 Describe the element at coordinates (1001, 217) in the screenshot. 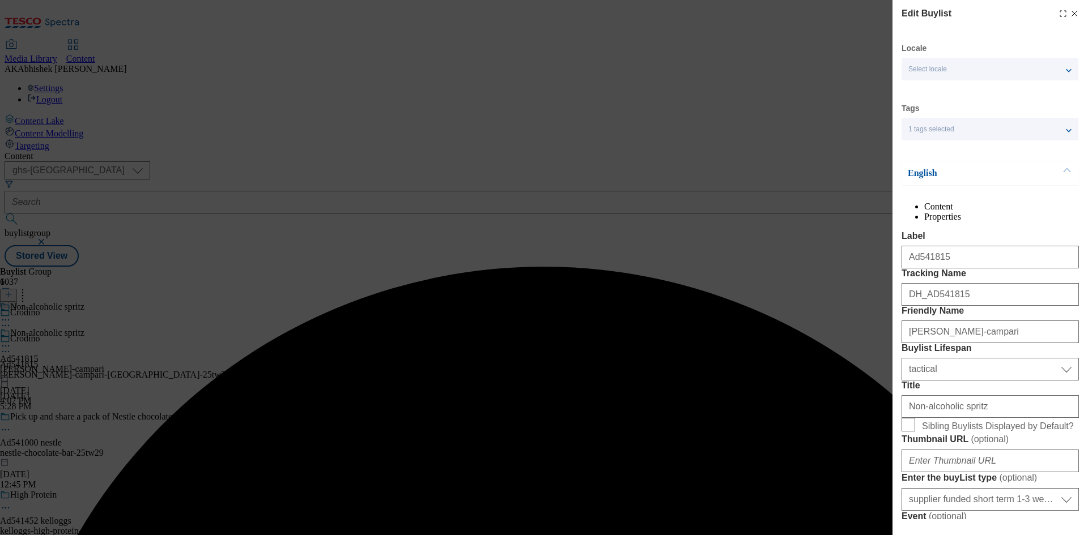

I see `li: Properties` at that location.